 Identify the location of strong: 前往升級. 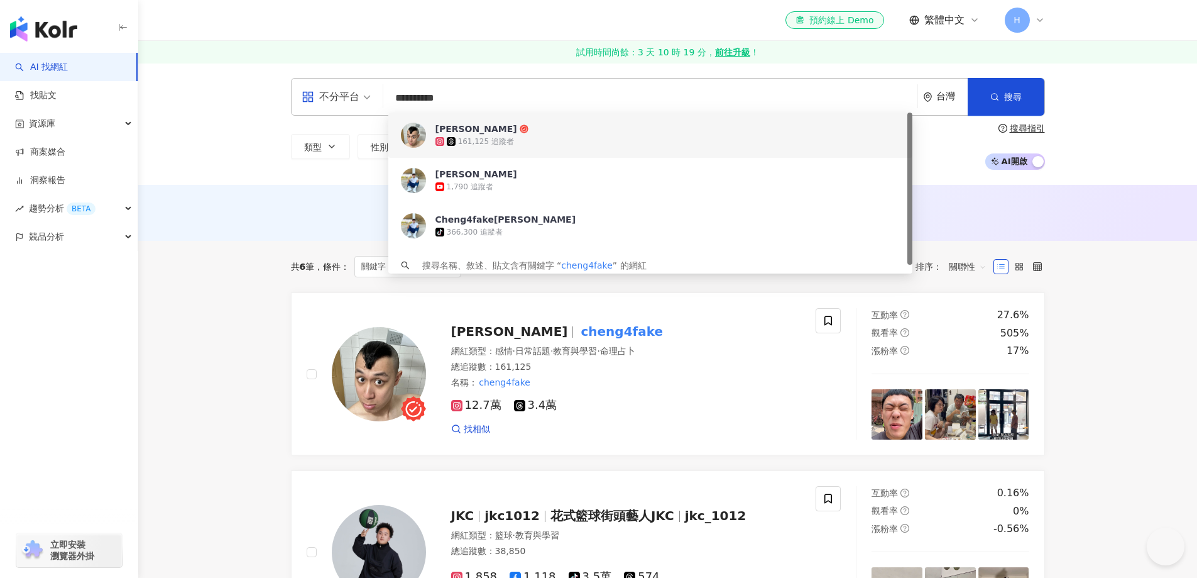
(733, 52).